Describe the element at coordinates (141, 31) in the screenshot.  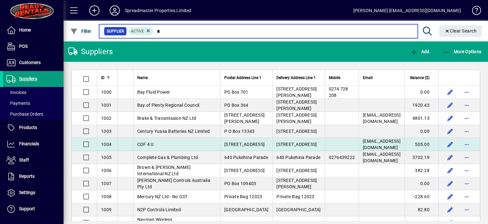
I see `mat-chip: Activation Status: Active` at that location.